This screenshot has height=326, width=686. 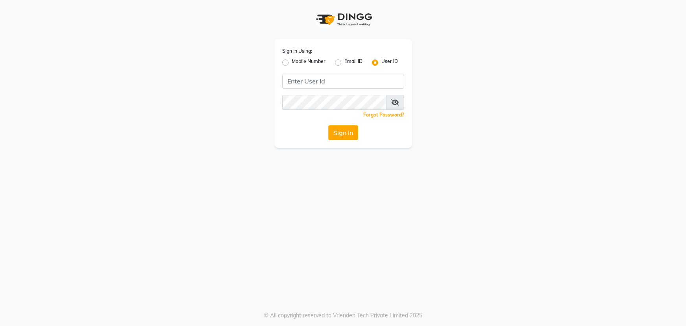 I want to click on a: Forgot Password?, so click(x=384, y=114).